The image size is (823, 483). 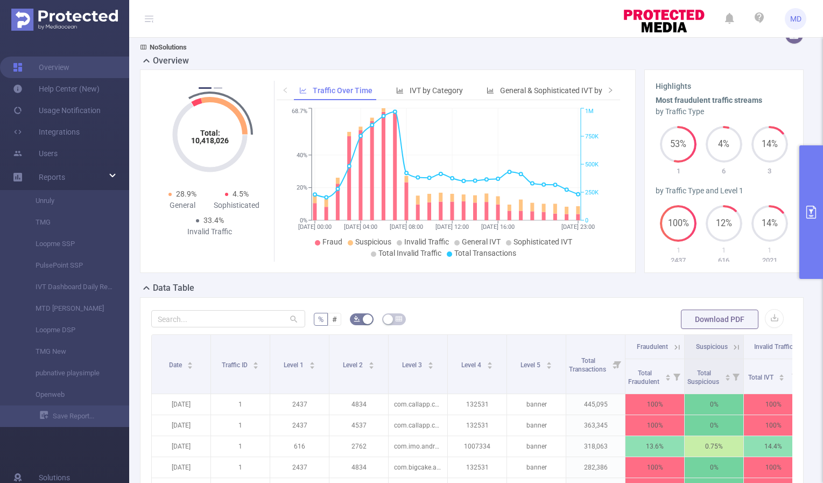 I want to click on b: No Solutions, so click(x=168, y=47).